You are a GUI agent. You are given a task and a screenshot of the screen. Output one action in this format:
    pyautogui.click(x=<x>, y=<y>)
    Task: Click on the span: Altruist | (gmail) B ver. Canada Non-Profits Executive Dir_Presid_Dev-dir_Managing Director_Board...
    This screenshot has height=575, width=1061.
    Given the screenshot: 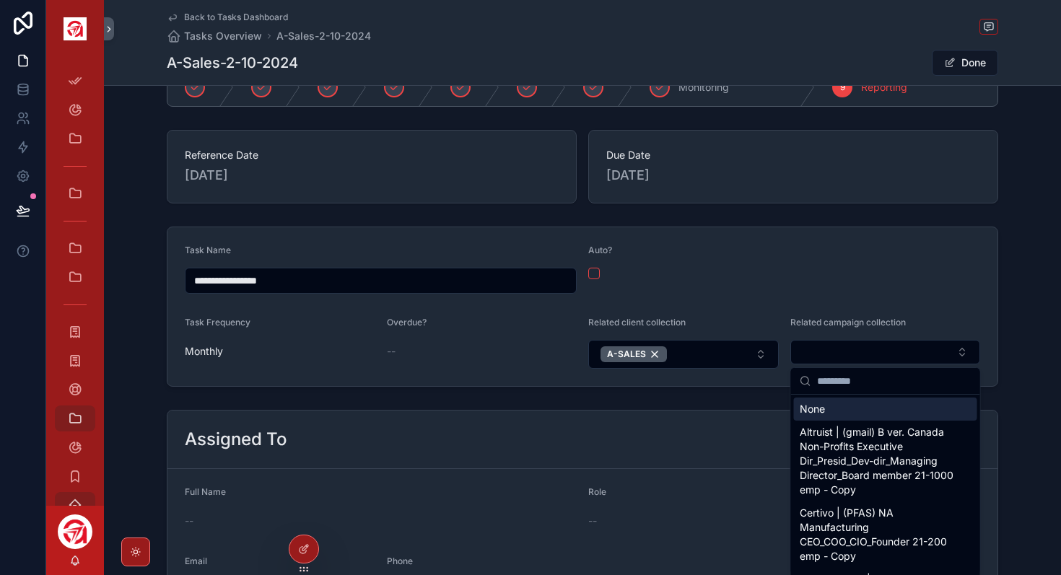 What is the action you would take?
    pyautogui.click(x=877, y=461)
    